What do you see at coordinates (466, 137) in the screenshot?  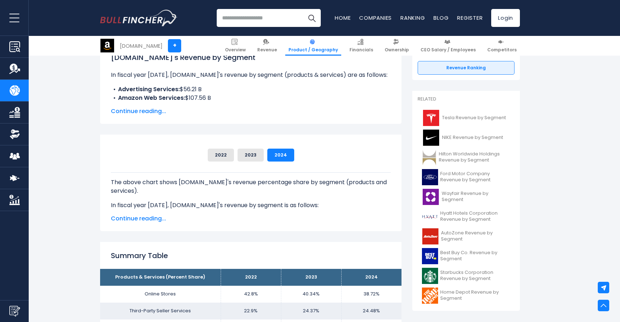 I see `a: NIKE Revenue by Segment` at bounding box center [466, 137].